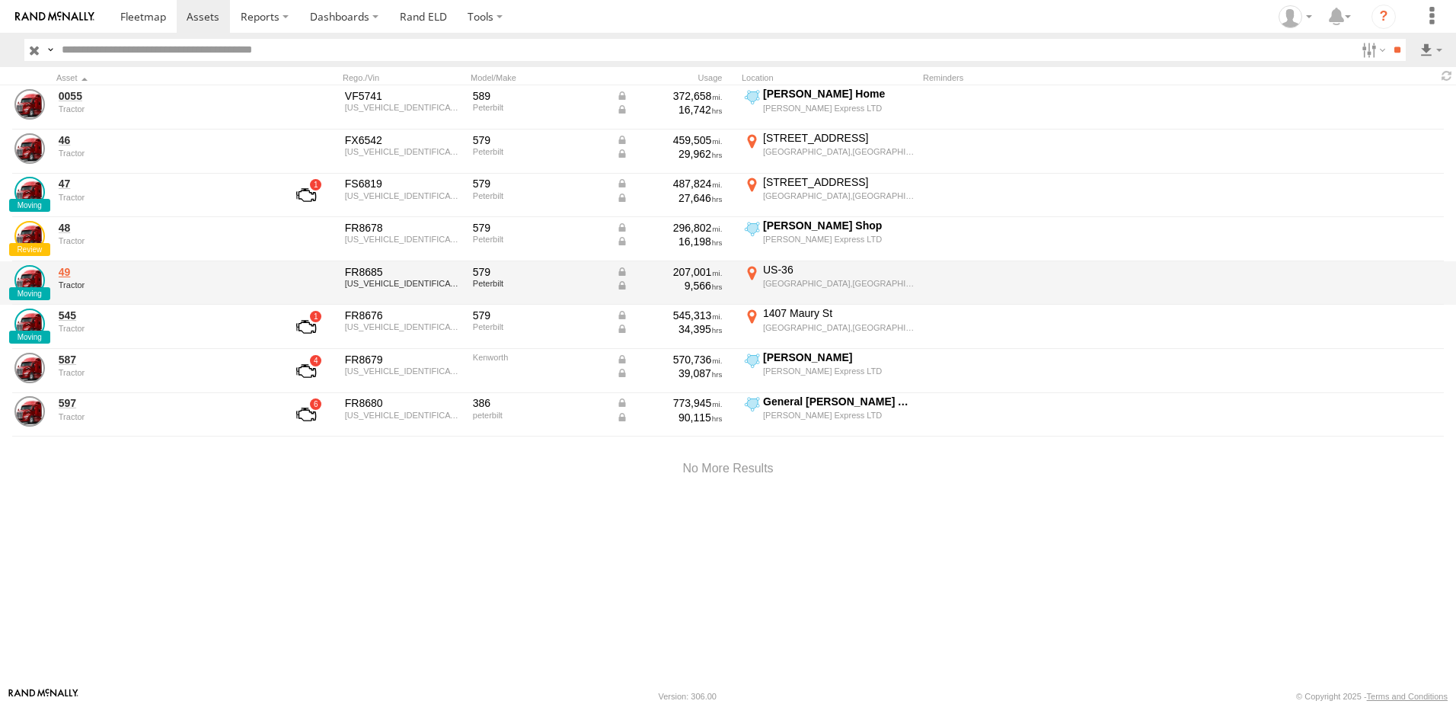 The image size is (1456, 704). What do you see at coordinates (539, 96) in the screenshot?
I see `div: 589` at bounding box center [539, 96].